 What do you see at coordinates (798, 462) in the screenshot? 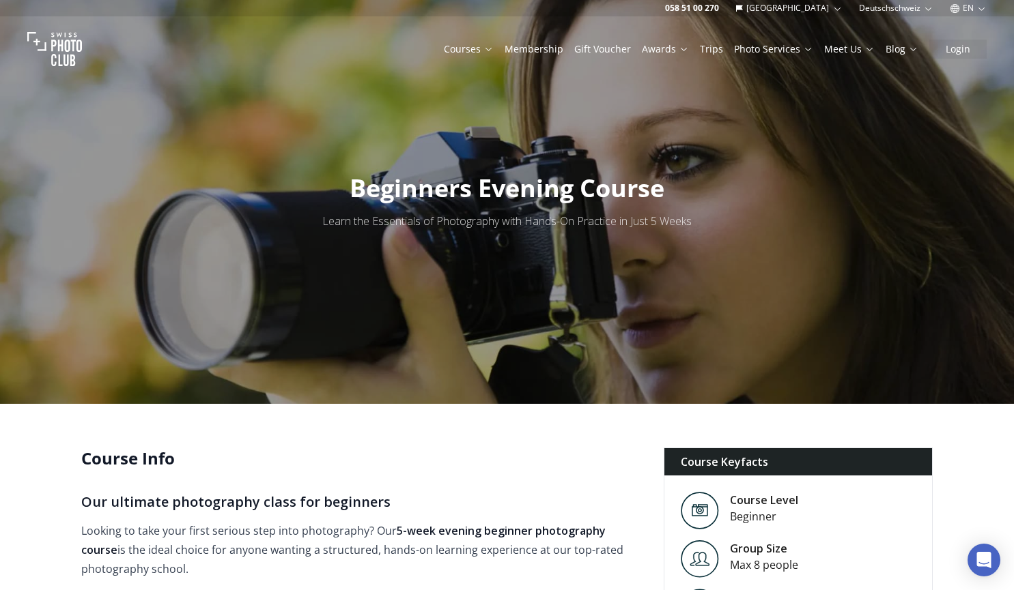
I see `div: Course Keyfacts` at bounding box center [798, 462].